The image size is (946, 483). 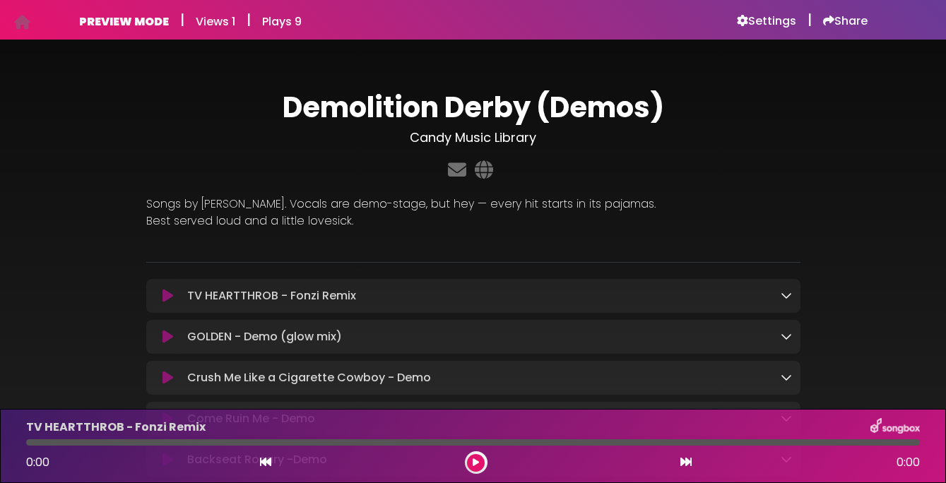 What do you see at coordinates (473, 221) in the screenshot?
I see `p: Best served loud and a little lovesick.` at bounding box center [473, 221].